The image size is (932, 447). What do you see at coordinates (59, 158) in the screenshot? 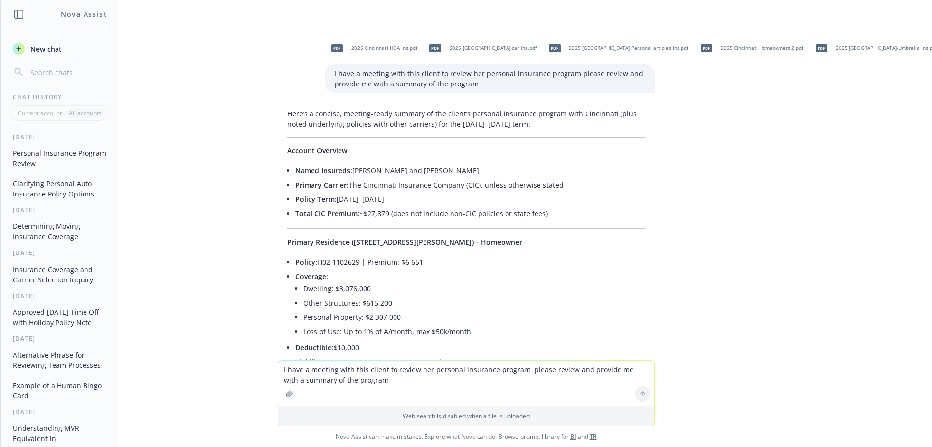
I see `button: Personal Insurance Program Review` at bounding box center [59, 158].